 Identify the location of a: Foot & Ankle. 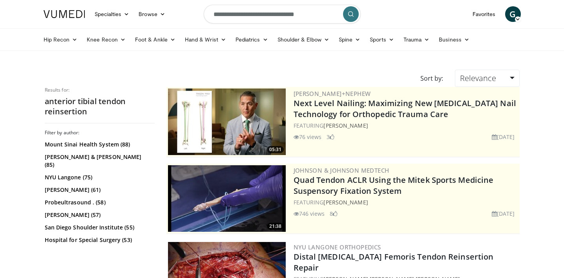
(155, 40).